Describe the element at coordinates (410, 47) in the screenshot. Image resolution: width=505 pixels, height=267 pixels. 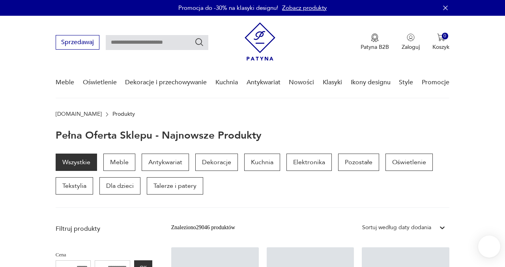
I see `p: Zaloguj` at that location.